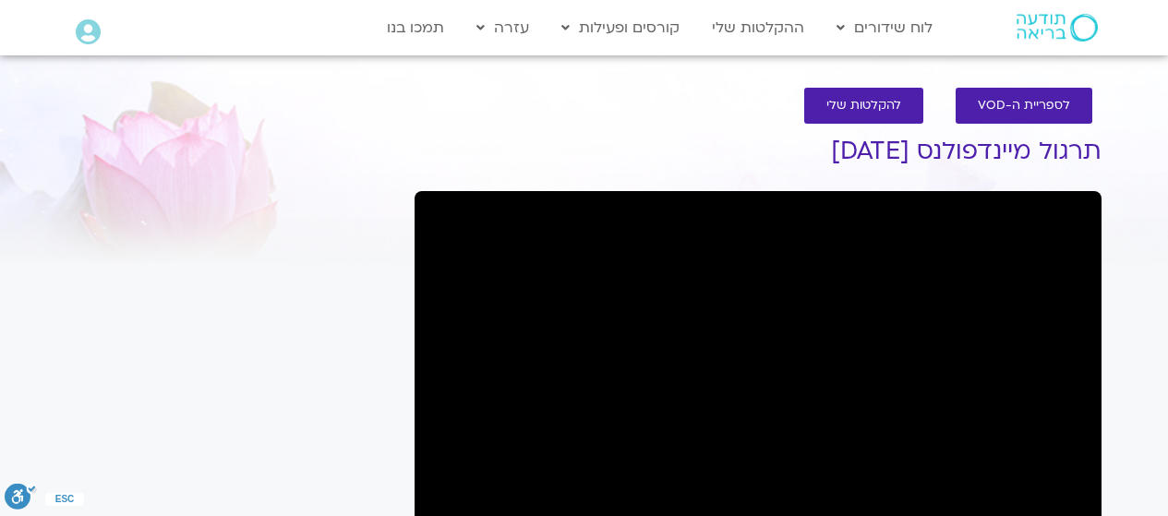  Describe the element at coordinates (502, 28) in the screenshot. I see `a: עזרה` at that location.